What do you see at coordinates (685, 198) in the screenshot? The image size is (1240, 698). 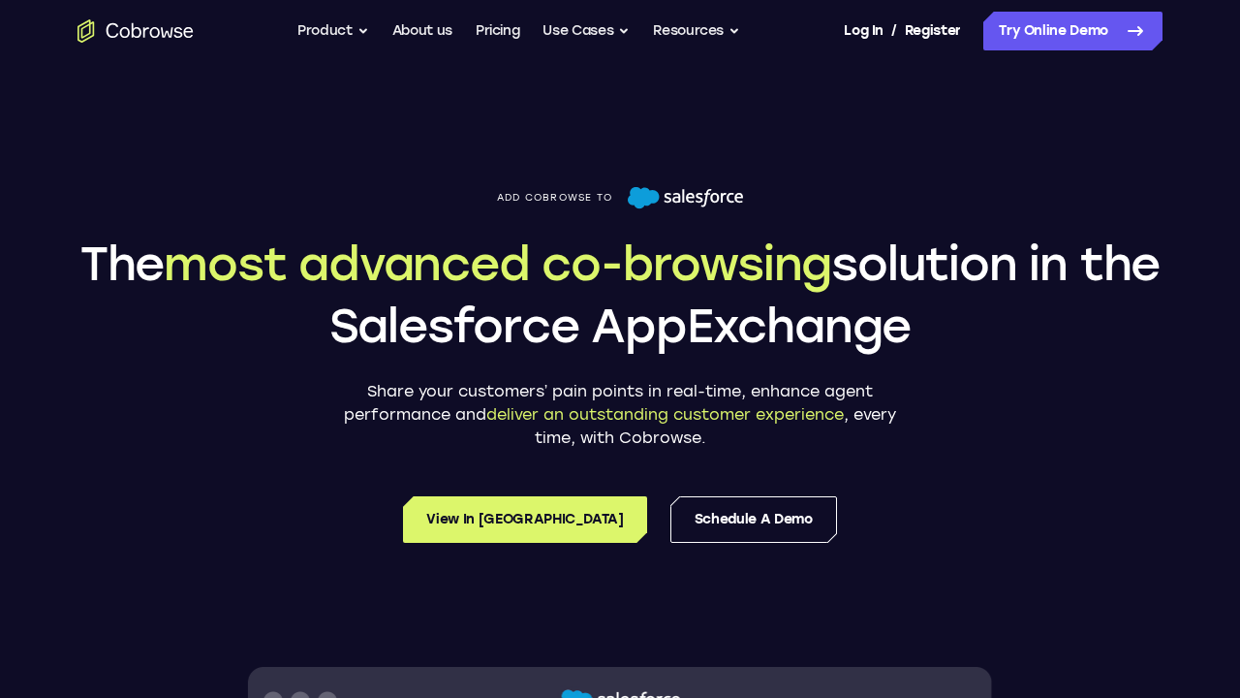 I see `img: Salesforce logo` at bounding box center [685, 198].